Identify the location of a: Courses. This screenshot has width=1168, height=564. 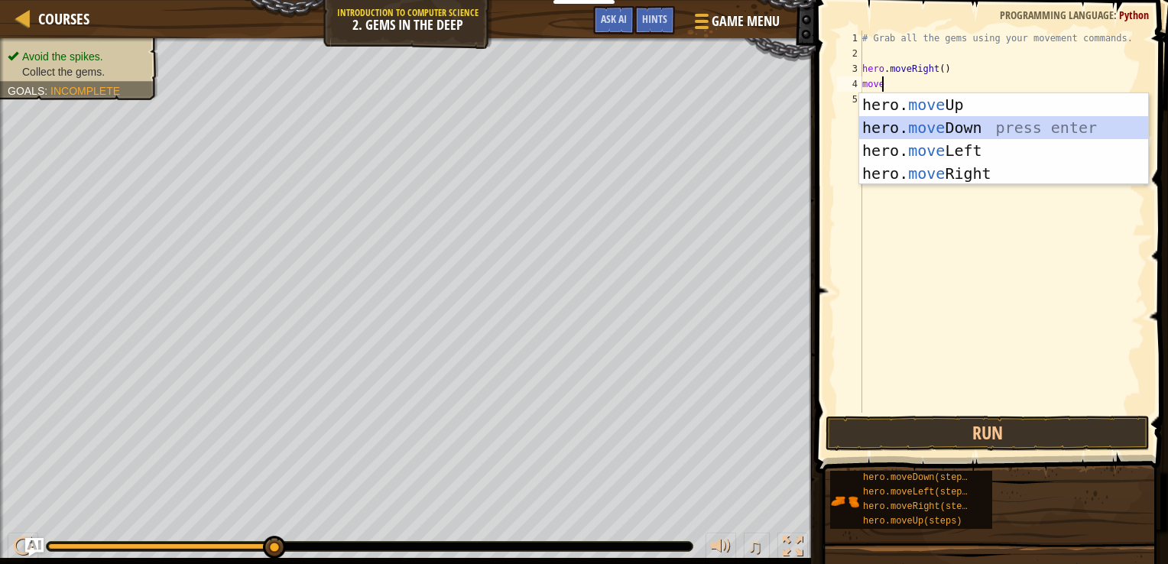
(60, 18).